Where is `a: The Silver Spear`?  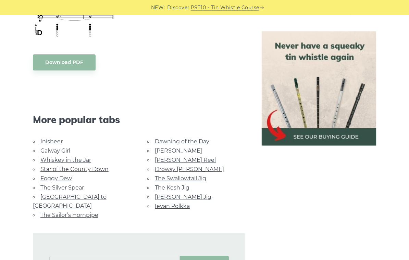
a: The Silver Spear is located at coordinates (62, 188).